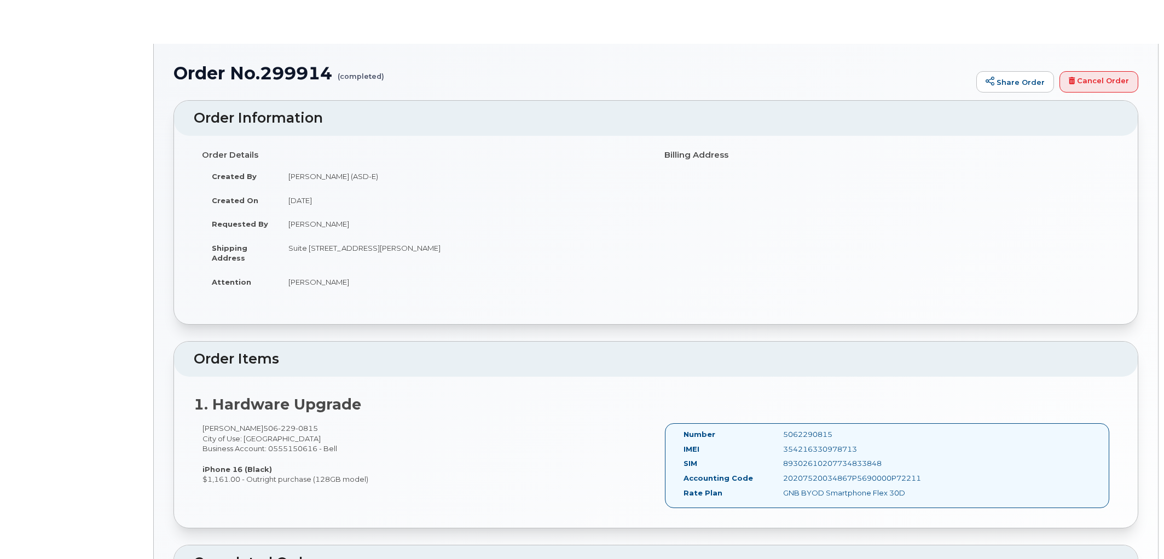 The width and height of the screenshot is (1164, 559). I want to click on span: 0815, so click(306, 428).